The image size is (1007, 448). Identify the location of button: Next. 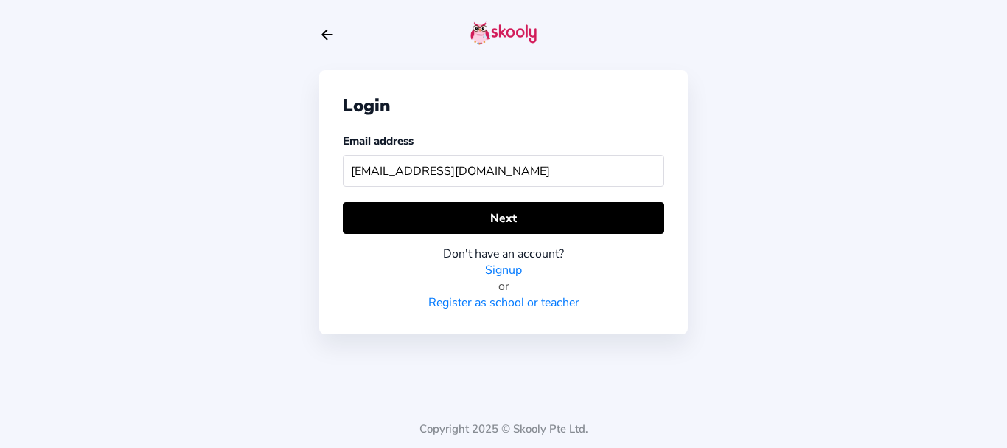
(504, 218).